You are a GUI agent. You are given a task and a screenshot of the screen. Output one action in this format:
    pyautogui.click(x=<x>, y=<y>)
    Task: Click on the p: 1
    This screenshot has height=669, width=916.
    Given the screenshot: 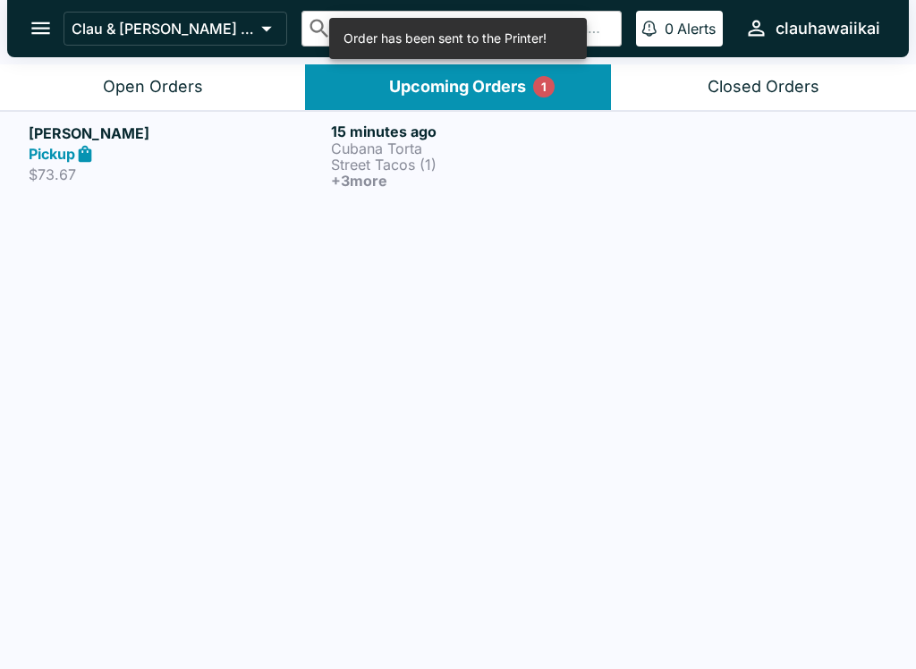 What is the action you would take?
    pyautogui.click(x=544, y=87)
    